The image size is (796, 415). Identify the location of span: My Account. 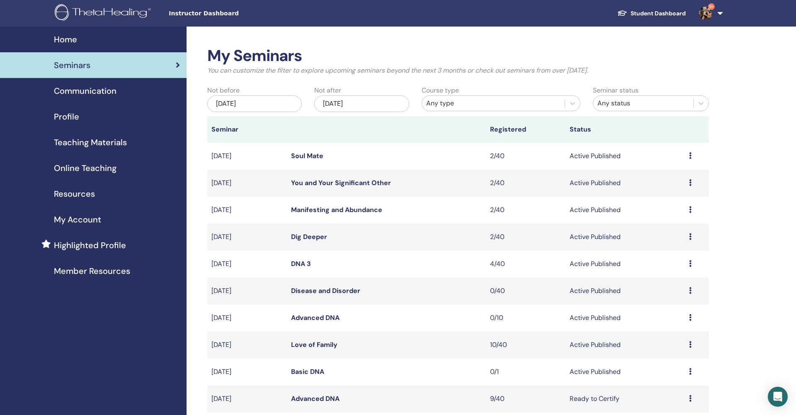
(78, 219).